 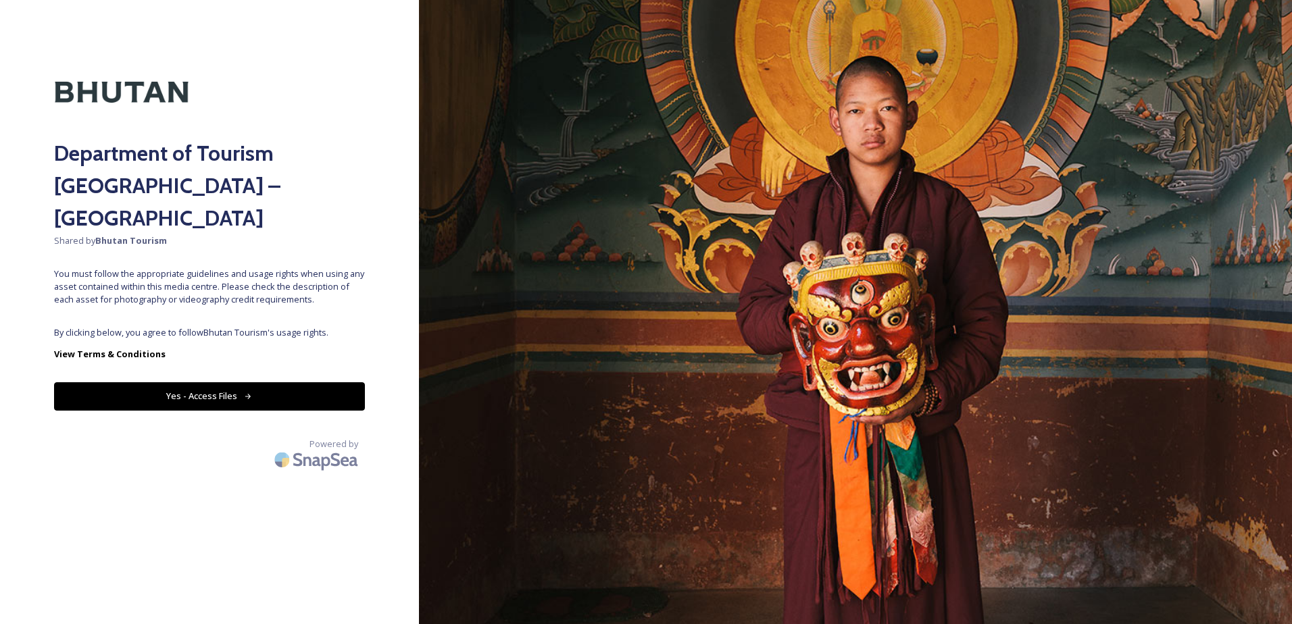 I want to click on button: Yes - Access Files, so click(x=209, y=396).